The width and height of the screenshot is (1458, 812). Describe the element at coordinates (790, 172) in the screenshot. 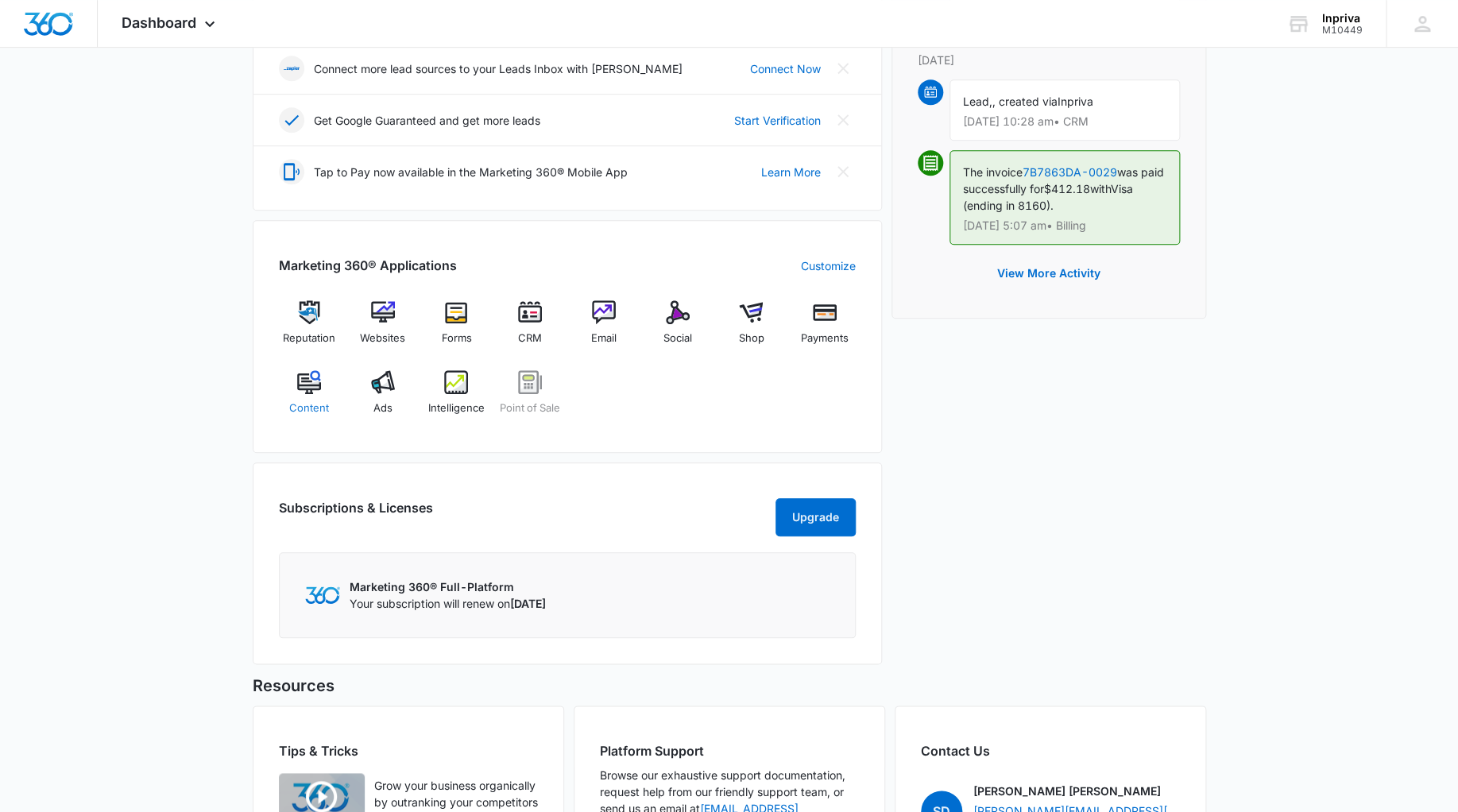

I see `a: Learn More` at that location.